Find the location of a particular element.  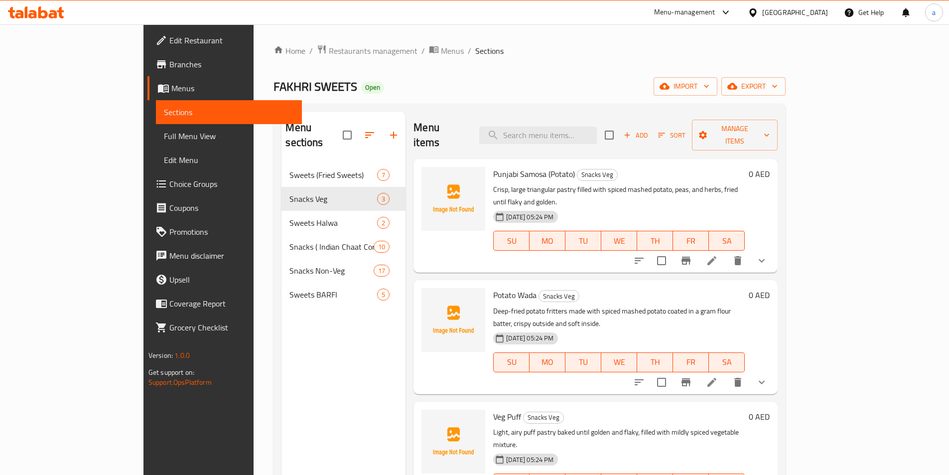

a: Choice Groups is located at coordinates (225, 184).